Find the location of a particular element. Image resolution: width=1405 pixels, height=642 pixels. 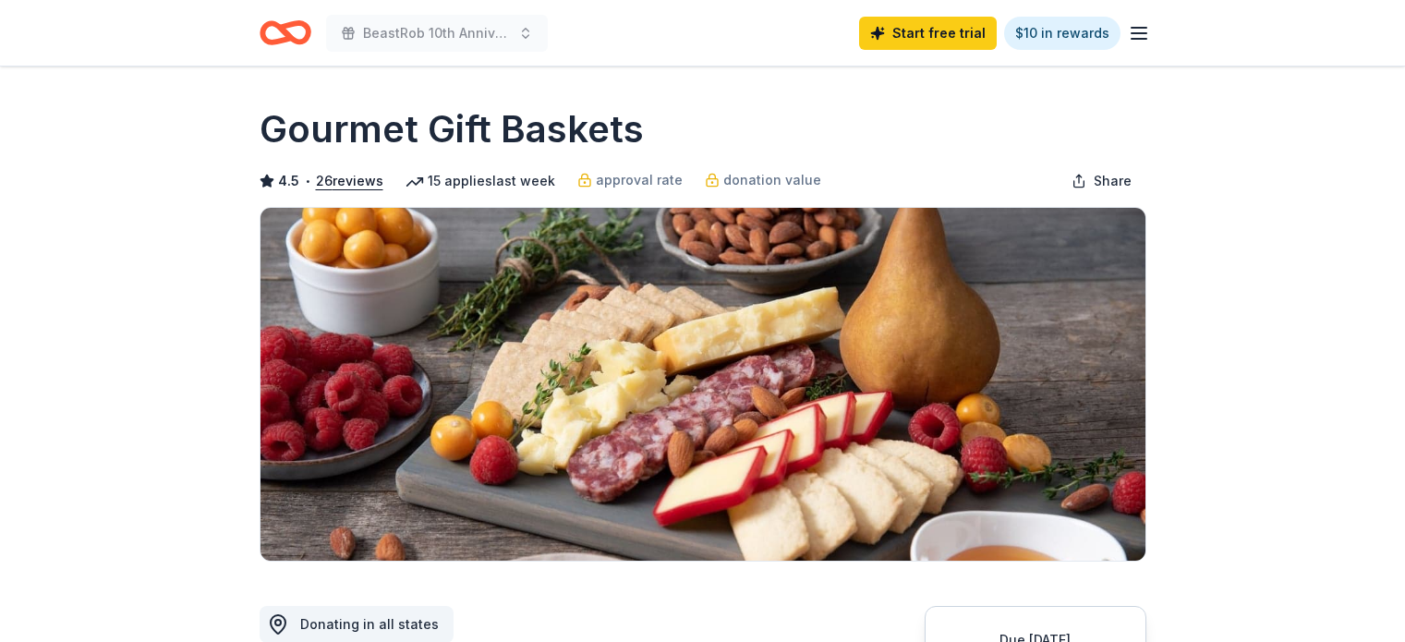

a: $10 in rewards is located at coordinates (1062, 33).